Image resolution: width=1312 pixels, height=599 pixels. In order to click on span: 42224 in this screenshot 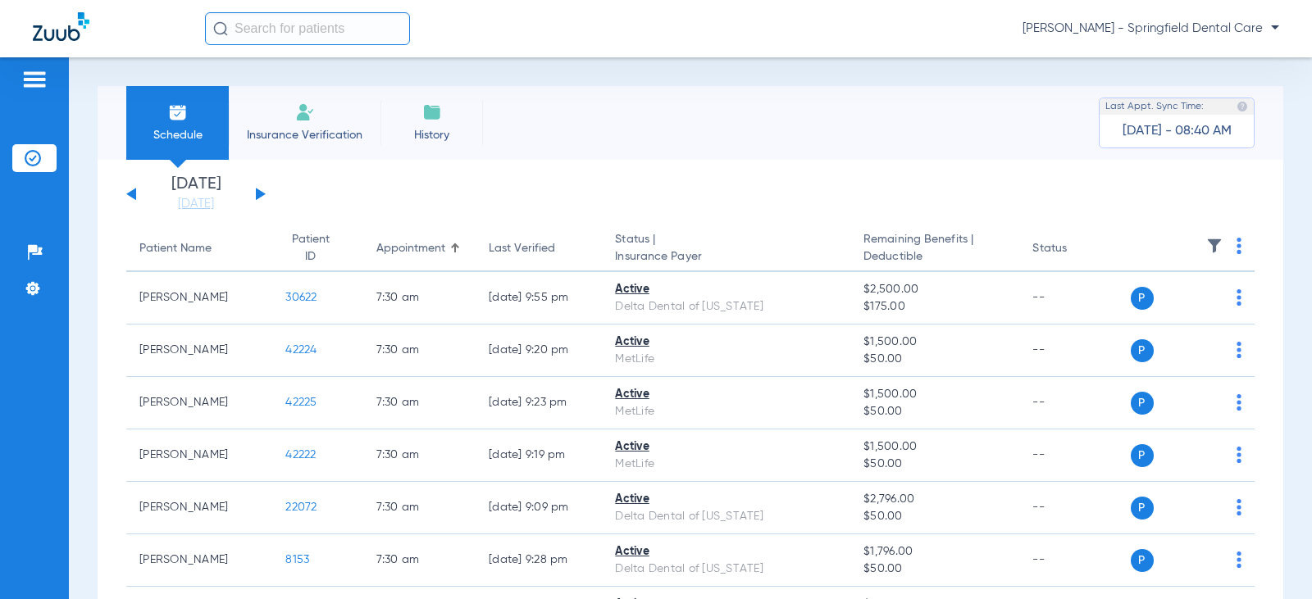, I will do `click(301, 350)`.